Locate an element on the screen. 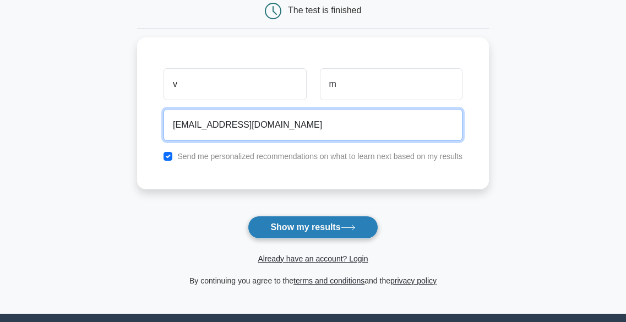 The image size is (626, 322). input: Last name is located at coordinates (391, 84).